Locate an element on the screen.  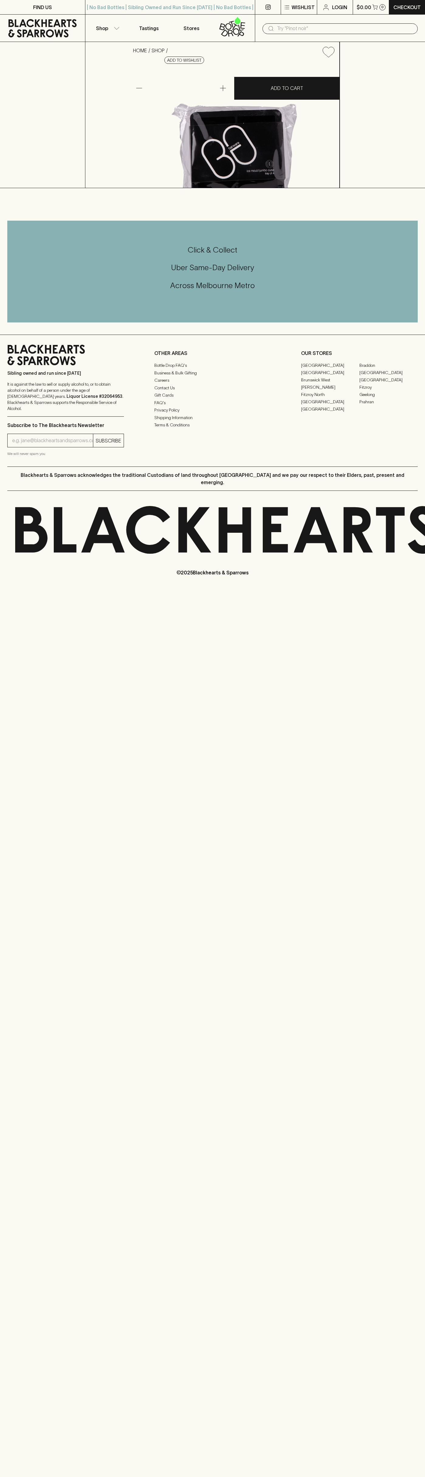
input: Try "Pinot noir" is located at coordinates (345, 29).